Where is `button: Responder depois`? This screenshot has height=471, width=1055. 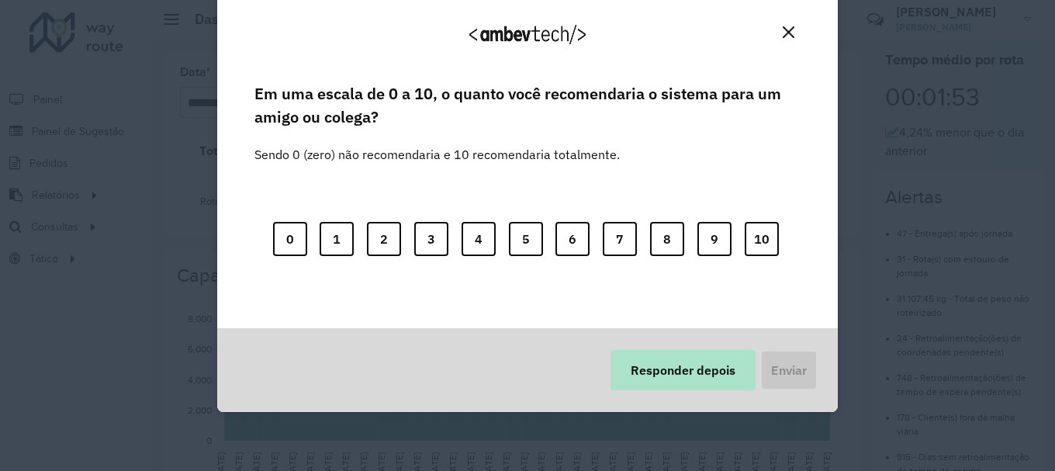
button: Responder depois is located at coordinates (682, 370).